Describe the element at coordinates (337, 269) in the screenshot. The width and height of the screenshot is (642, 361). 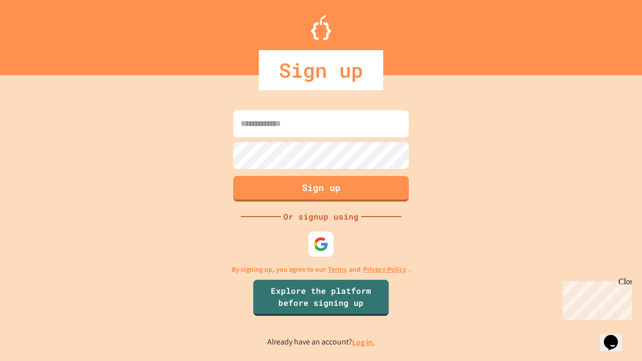
I see `a: Terms` at that location.